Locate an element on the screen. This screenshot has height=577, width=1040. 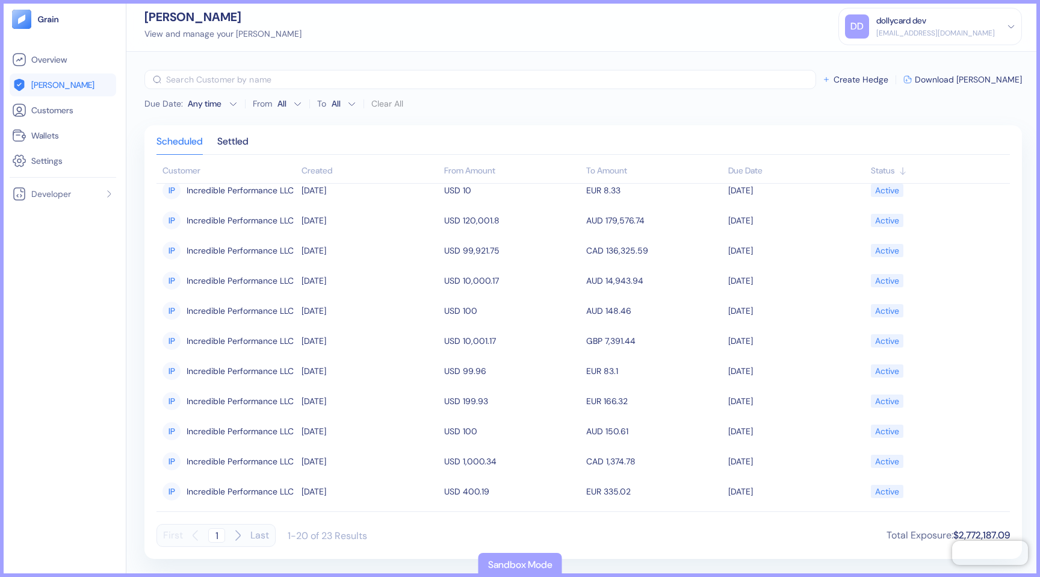
td: USD 199.93 is located at coordinates (512, 401).